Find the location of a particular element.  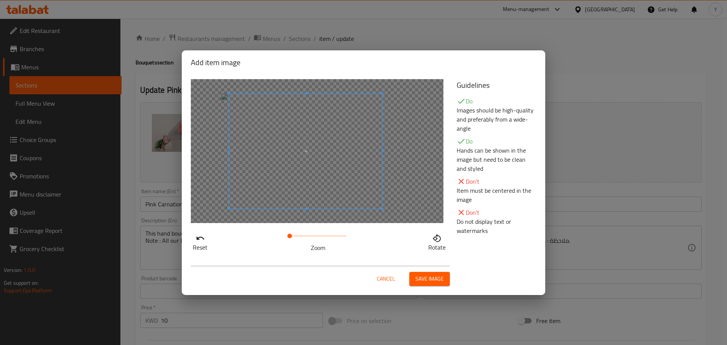

h2: Add item image is located at coordinates (364, 63).